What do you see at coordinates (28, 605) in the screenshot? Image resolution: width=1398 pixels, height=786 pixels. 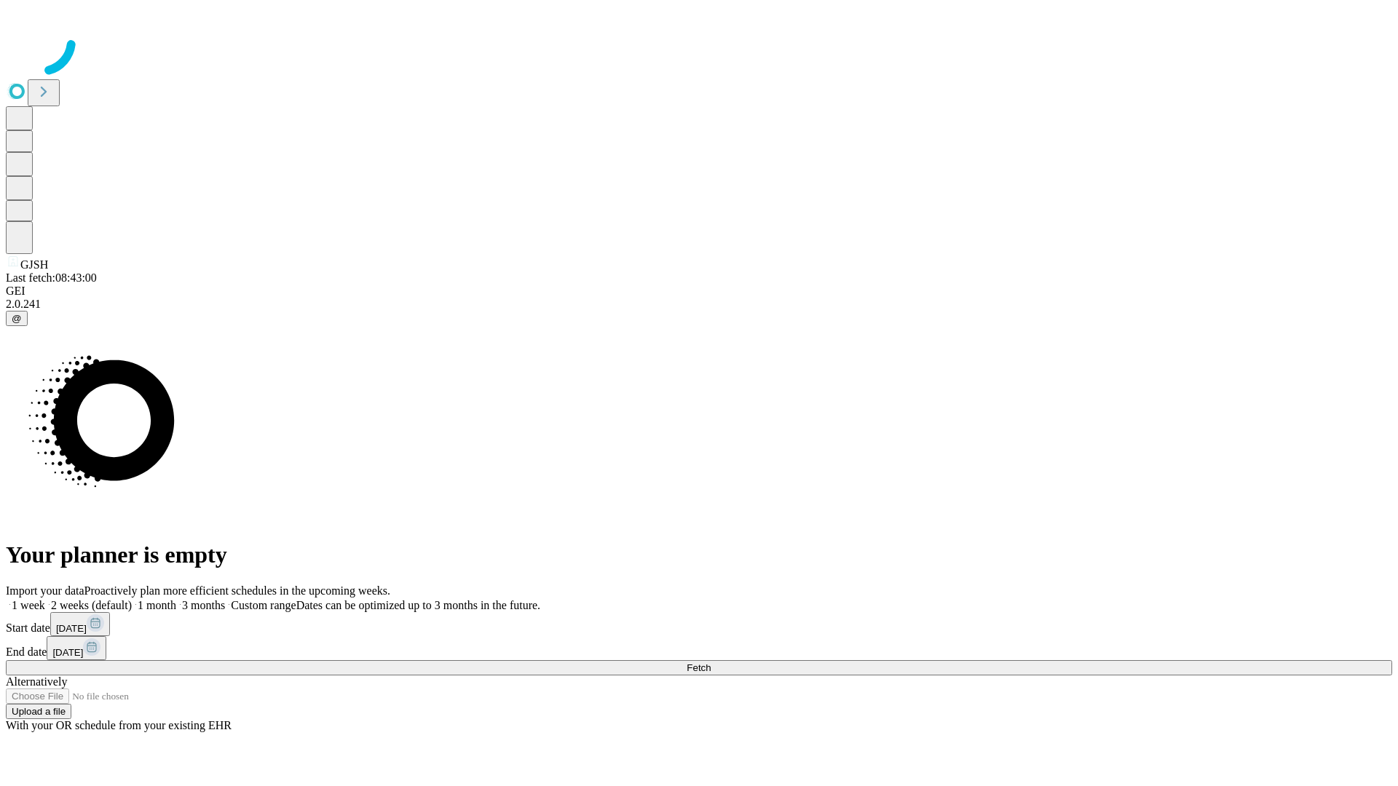 I see `span: 1 week` at bounding box center [28, 605].